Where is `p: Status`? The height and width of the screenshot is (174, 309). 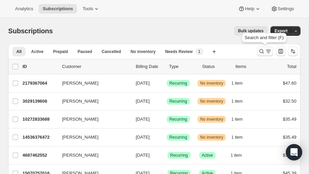
p: Status is located at coordinates (216, 67).